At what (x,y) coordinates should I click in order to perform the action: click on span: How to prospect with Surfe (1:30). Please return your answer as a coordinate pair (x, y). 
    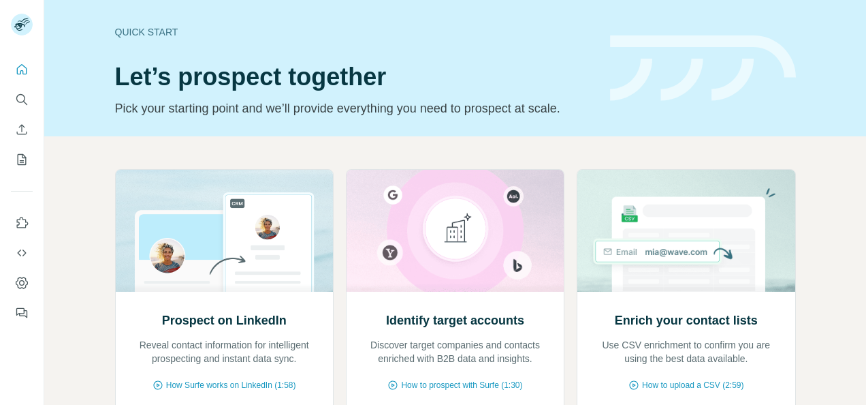
    Looking at the image, I should click on (462, 385).